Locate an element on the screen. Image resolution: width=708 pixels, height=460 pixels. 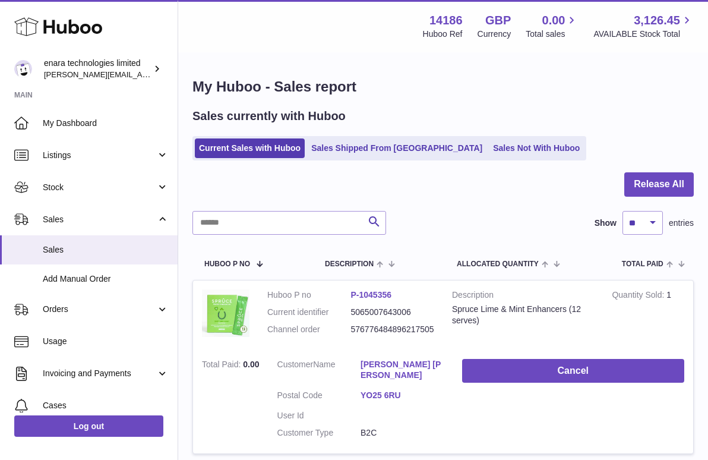
dd: B2C is located at coordinates (402, 432).